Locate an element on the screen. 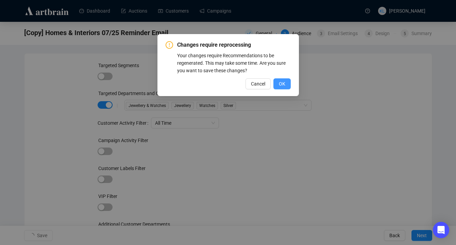  div: Open Intercom Messenger is located at coordinates (441, 230).